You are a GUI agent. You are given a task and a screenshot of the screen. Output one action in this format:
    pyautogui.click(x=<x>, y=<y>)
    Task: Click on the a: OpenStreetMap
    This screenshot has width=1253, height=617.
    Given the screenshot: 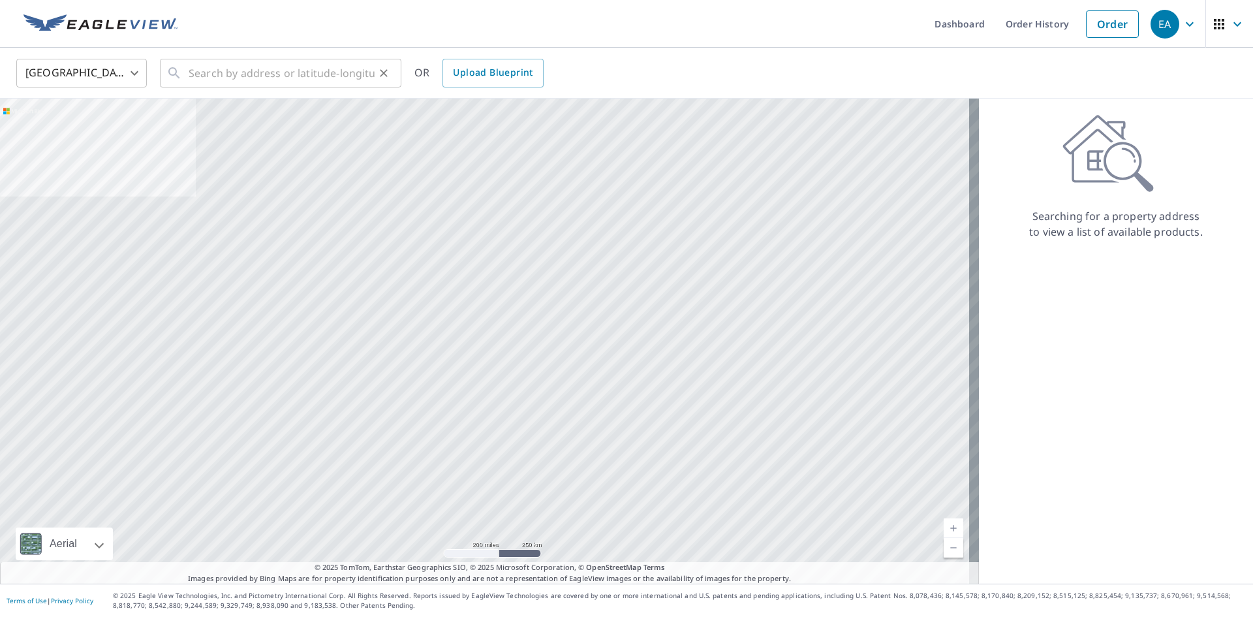 What is the action you would take?
    pyautogui.click(x=613, y=566)
    